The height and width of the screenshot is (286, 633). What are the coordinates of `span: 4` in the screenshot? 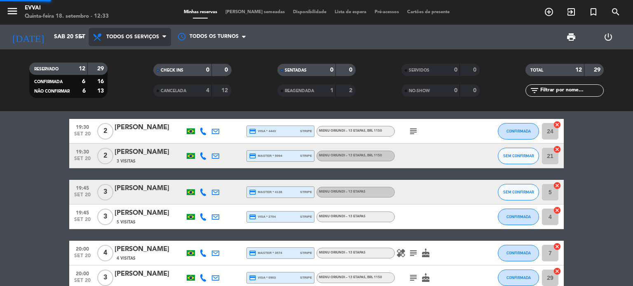 It's located at (105, 253).